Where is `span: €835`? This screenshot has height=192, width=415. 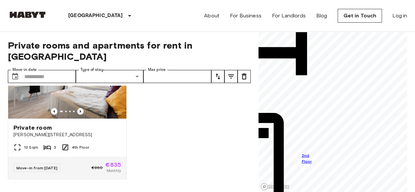
span: €835 is located at coordinates (113, 165).